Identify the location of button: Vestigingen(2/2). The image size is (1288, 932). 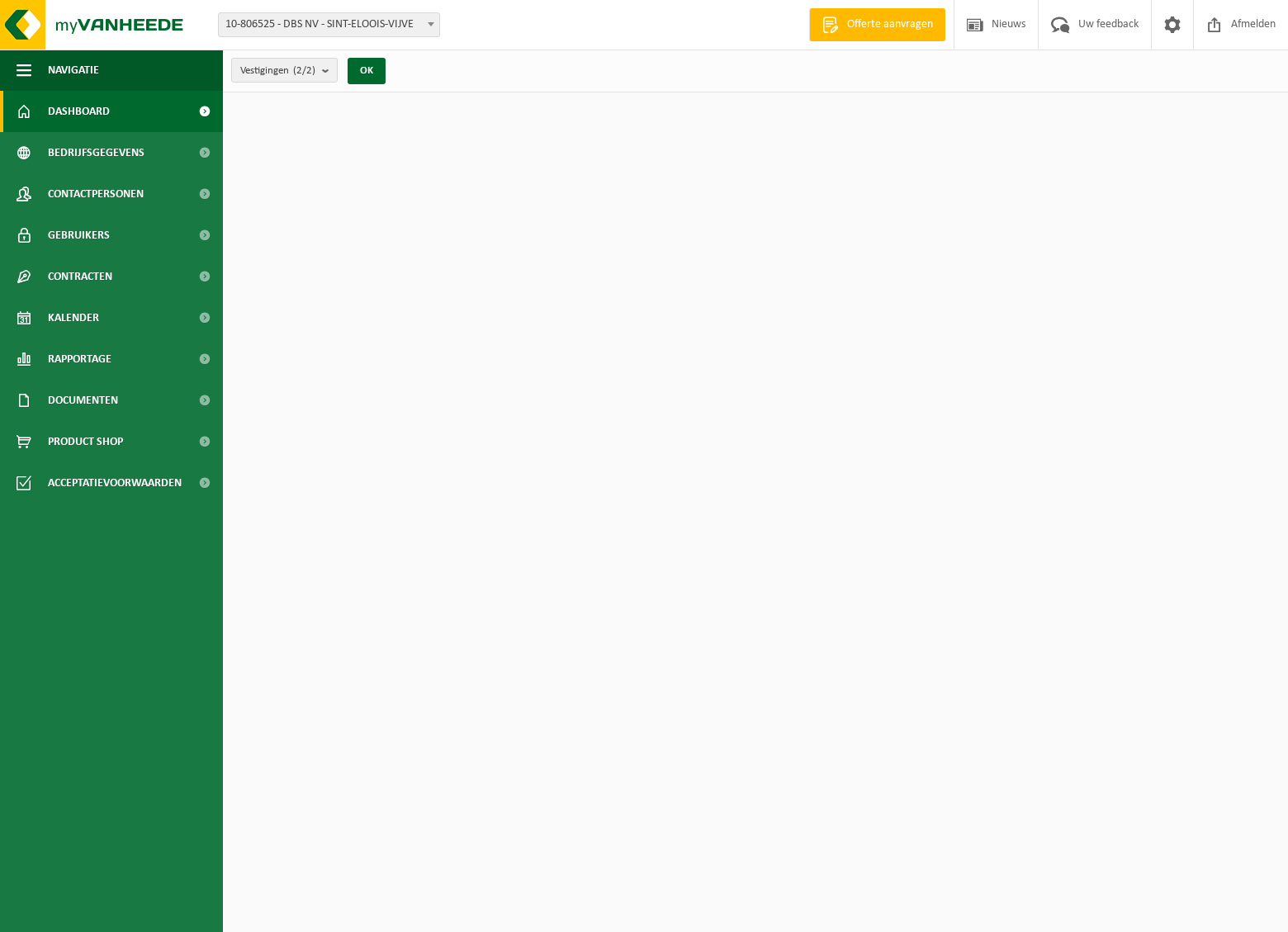
(284, 70).